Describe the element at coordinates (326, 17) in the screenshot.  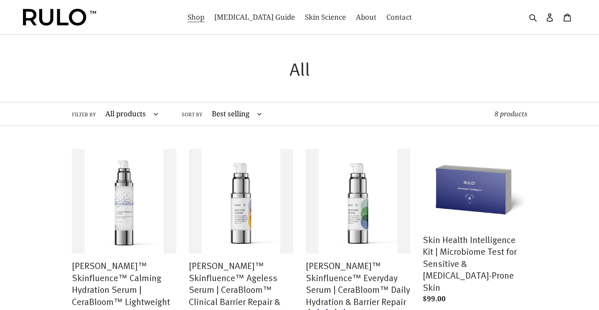
I see `a: Skin Science` at that location.